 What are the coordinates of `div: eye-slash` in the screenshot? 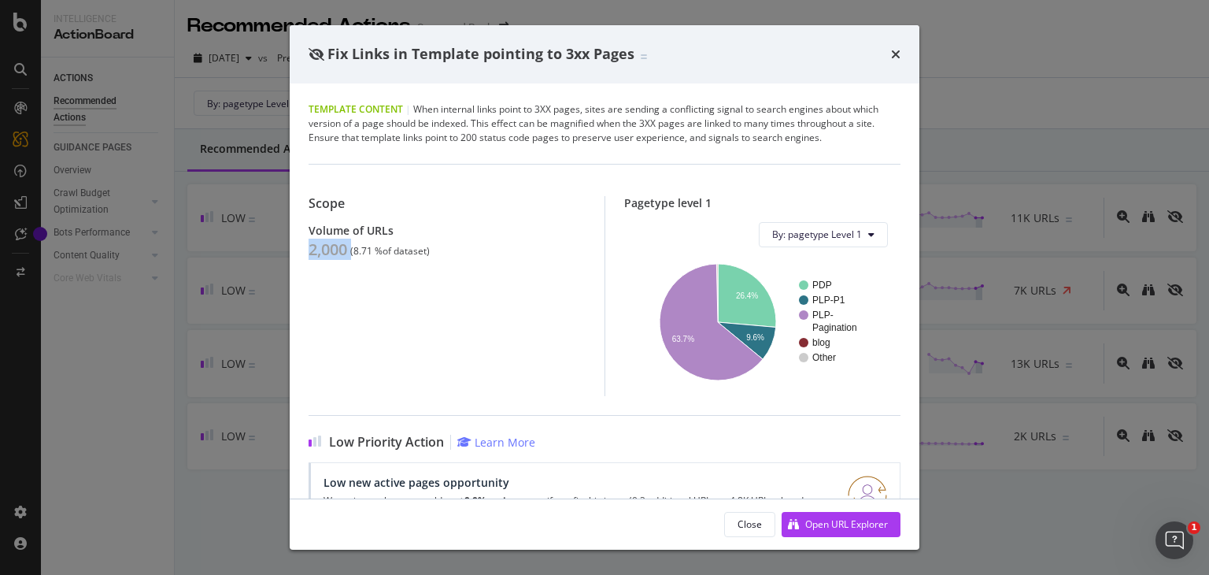 It's located at (316, 54).